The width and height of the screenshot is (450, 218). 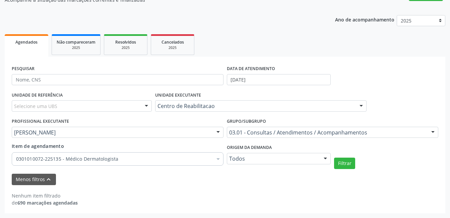 What do you see at coordinates (279, 80) in the screenshot?
I see `input: Selecione um intervalo` at bounding box center [279, 80].